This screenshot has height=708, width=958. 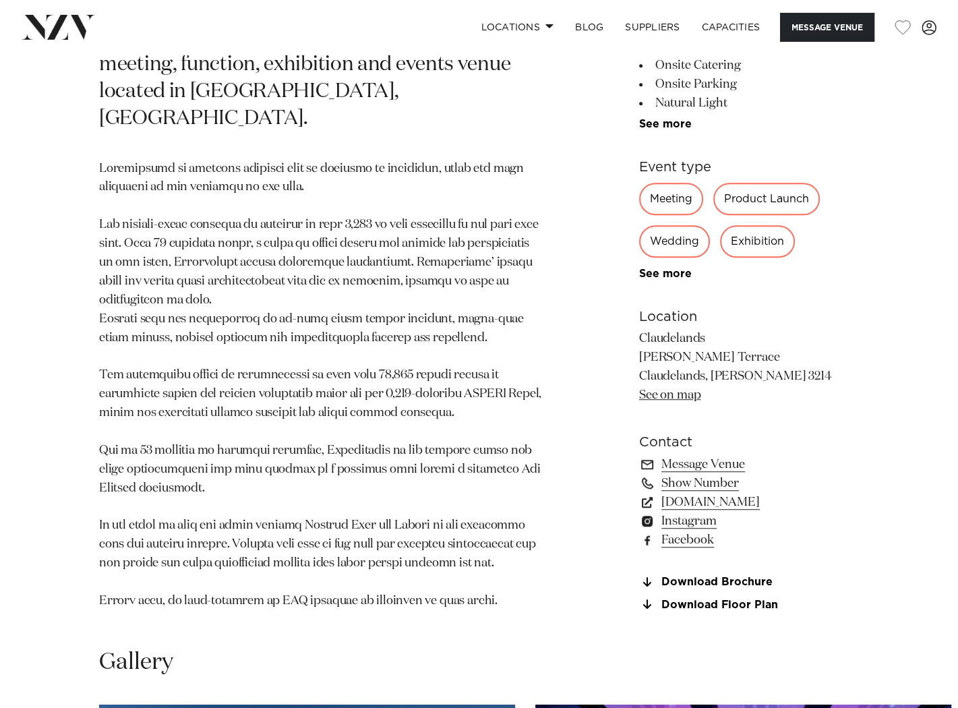 I want to click on a: Locations, so click(x=517, y=27).